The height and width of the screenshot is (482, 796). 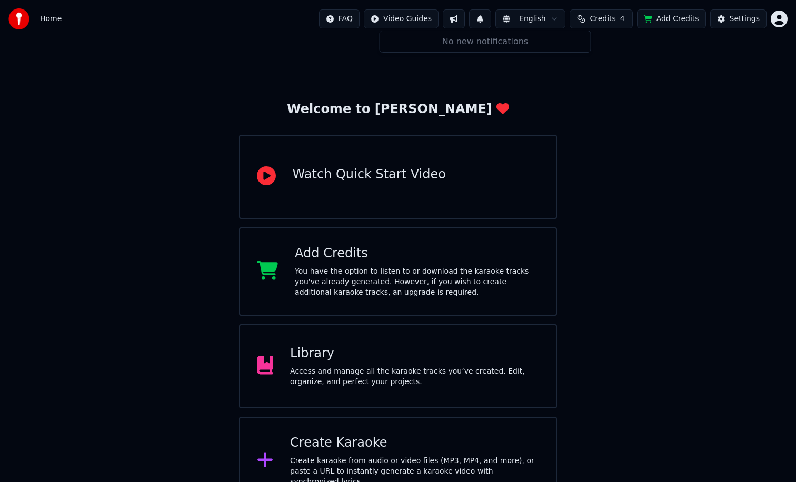 I want to click on div: You have the option to listen to or download the karaoke tracks you've already generated. However..., so click(x=417, y=282).